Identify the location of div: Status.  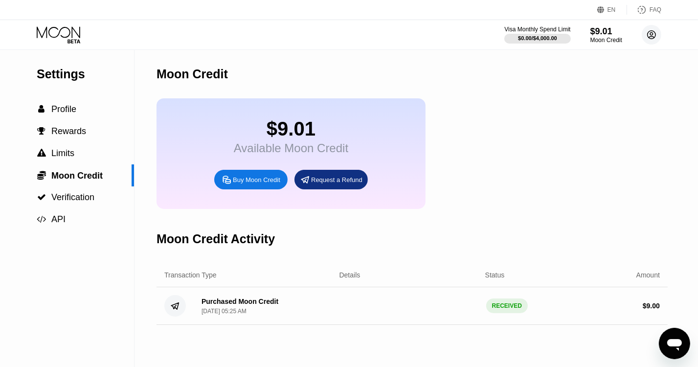
(495, 275).